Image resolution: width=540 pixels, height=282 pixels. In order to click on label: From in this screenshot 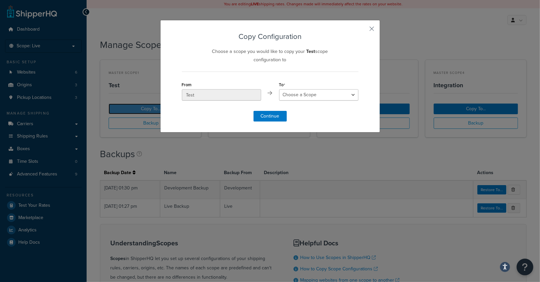, I will do `click(187, 85)`.